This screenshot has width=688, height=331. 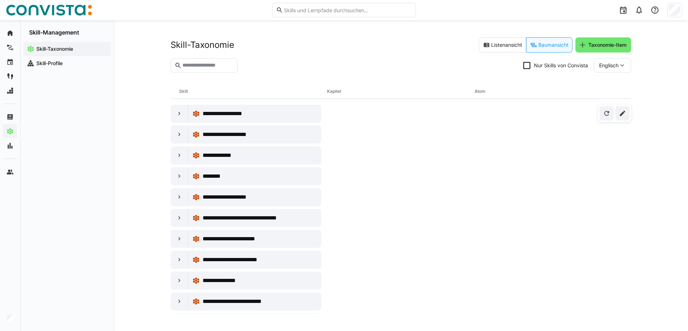 I want to click on h2: Skill-Taxonomie, so click(x=202, y=45).